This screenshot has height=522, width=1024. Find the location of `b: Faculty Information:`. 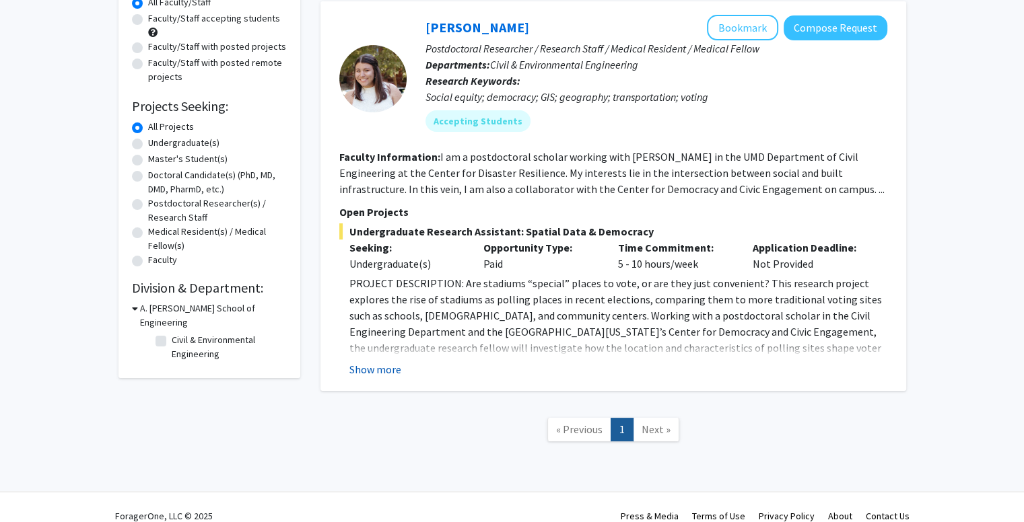

b: Faculty Information: is located at coordinates (390, 157).